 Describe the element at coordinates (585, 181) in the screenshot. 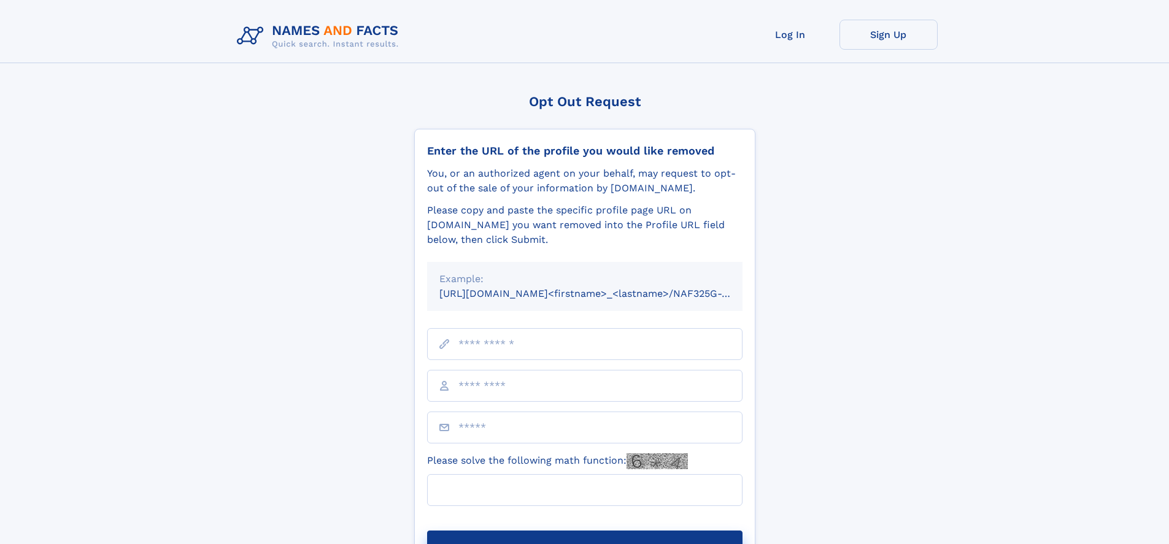

I see `div: You, or an authorized agent on your behalf, may request to opt-out of the sale of your informatio...` at that location.